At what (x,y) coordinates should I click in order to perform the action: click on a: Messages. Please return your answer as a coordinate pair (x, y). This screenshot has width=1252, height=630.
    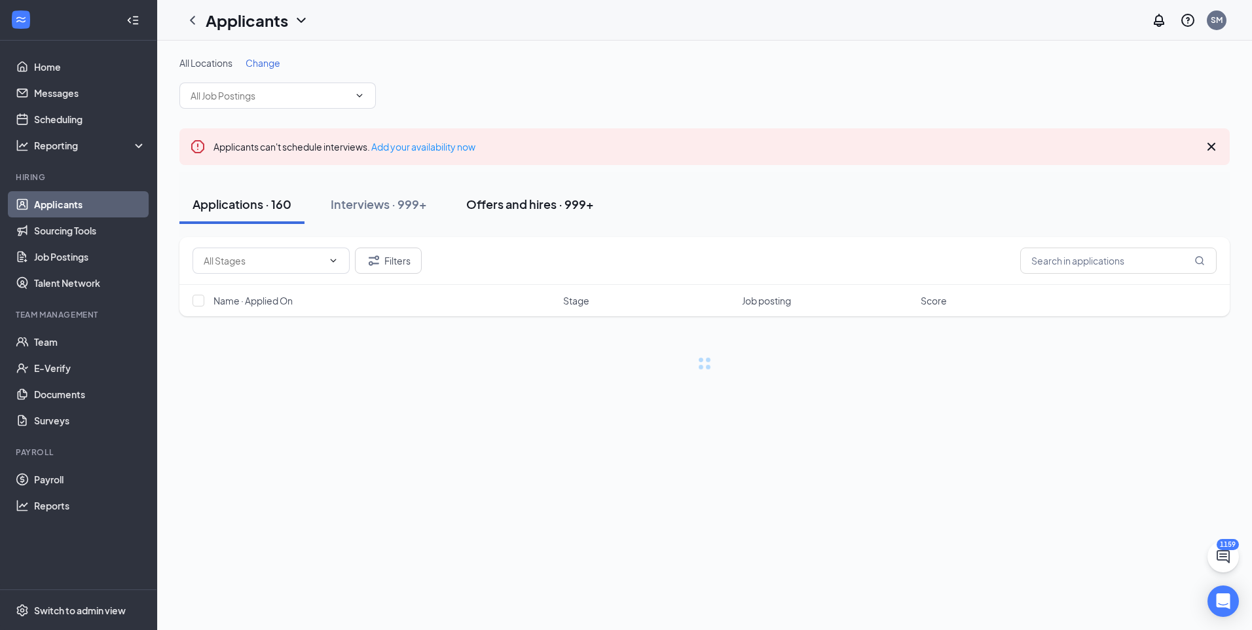
    Looking at the image, I should click on (90, 93).